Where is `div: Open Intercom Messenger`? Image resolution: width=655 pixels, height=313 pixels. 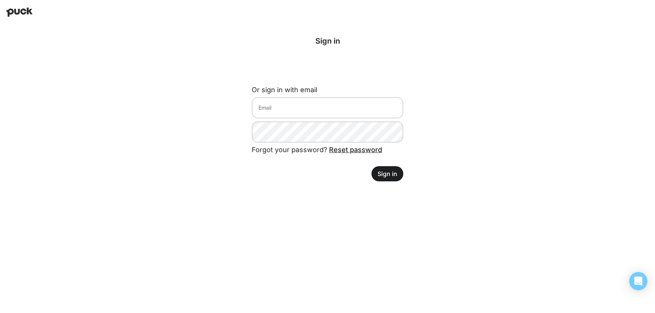
div: Open Intercom Messenger is located at coordinates (639, 281).